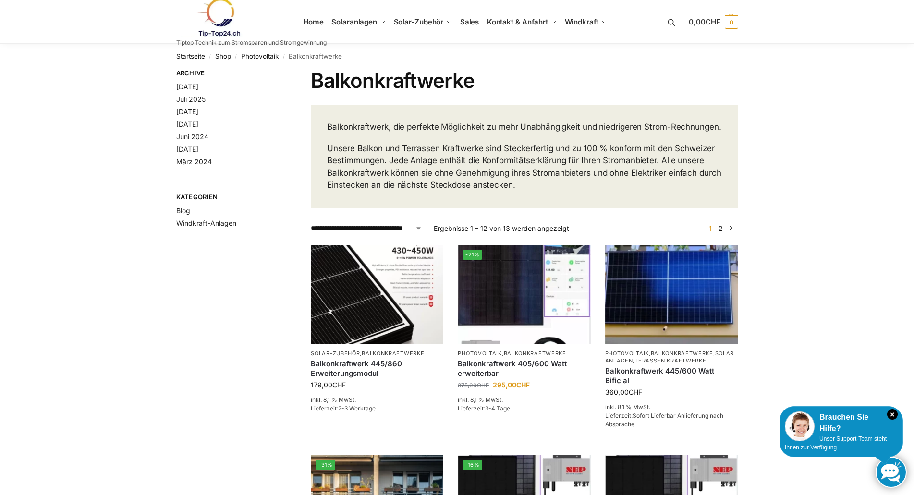 The image size is (914, 495). Describe the element at coordinates (274, 74) in the screenshot. I see `button: Close filters` at that location.